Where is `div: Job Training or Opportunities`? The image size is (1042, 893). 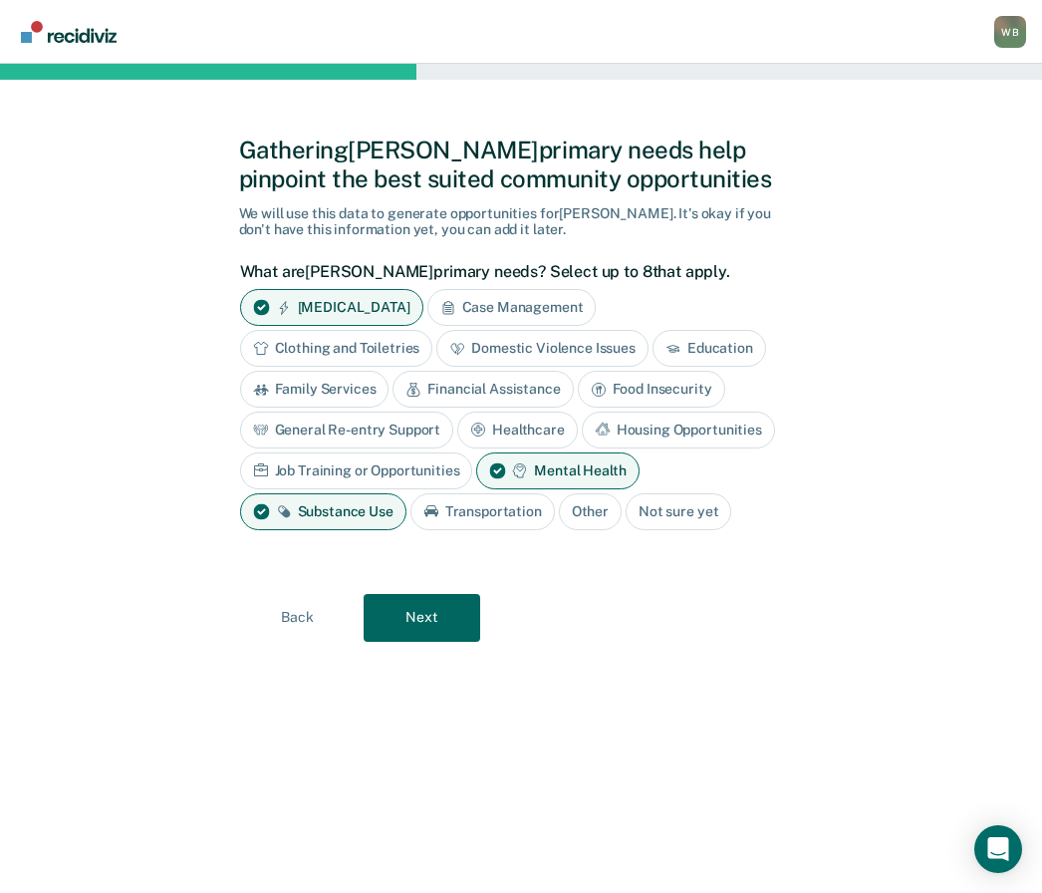
div: Job Training or Opportunities is located at coordinates (357, 470).